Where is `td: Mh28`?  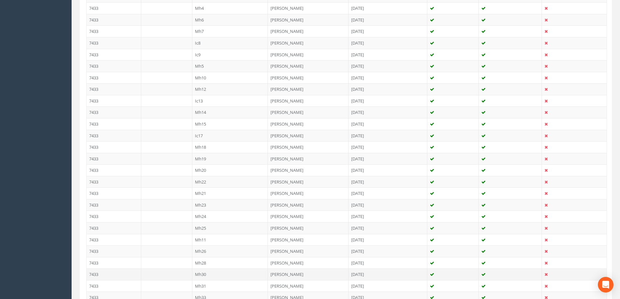 td: Mh28 is located at coordinates (230, 263).